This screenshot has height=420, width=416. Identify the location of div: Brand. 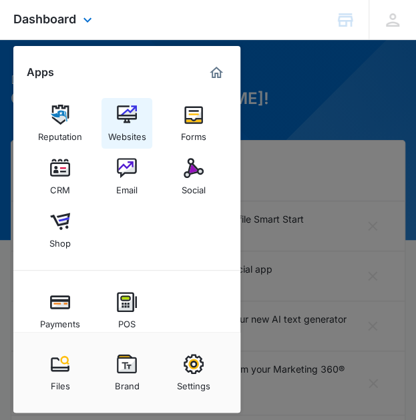
(127, 383).